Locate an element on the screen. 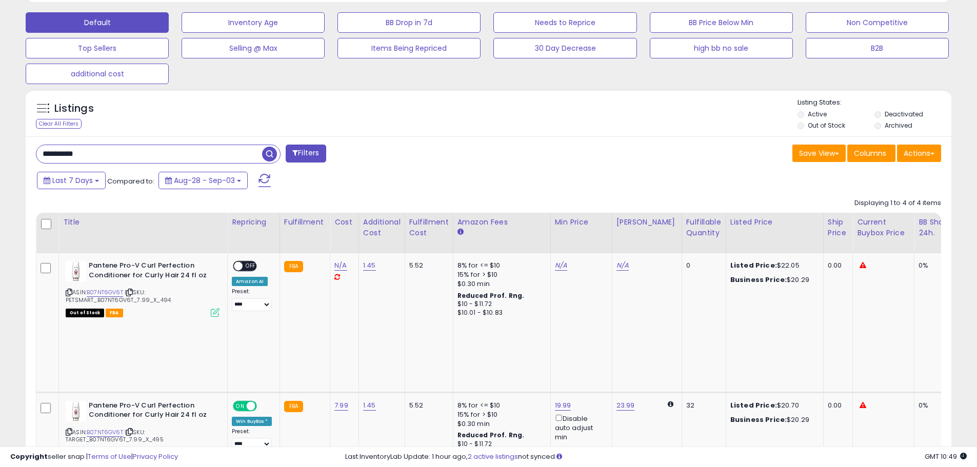 The width and height of the screenshot is (977, 467). div: $10.01 - $10.83 is located at coordinates (500, 313).